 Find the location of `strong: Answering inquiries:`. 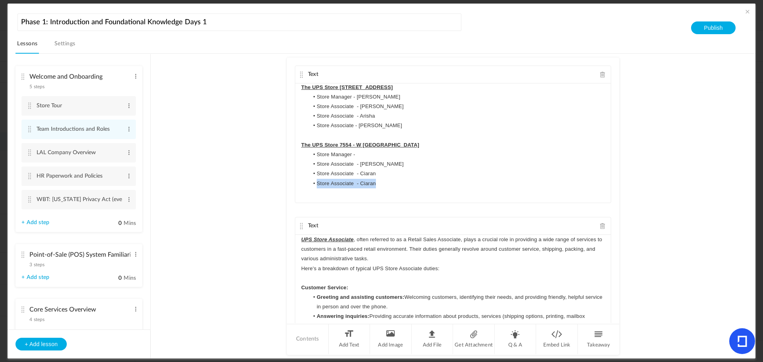

strong: Answering inquiries: is located at coordinates (343, 316).